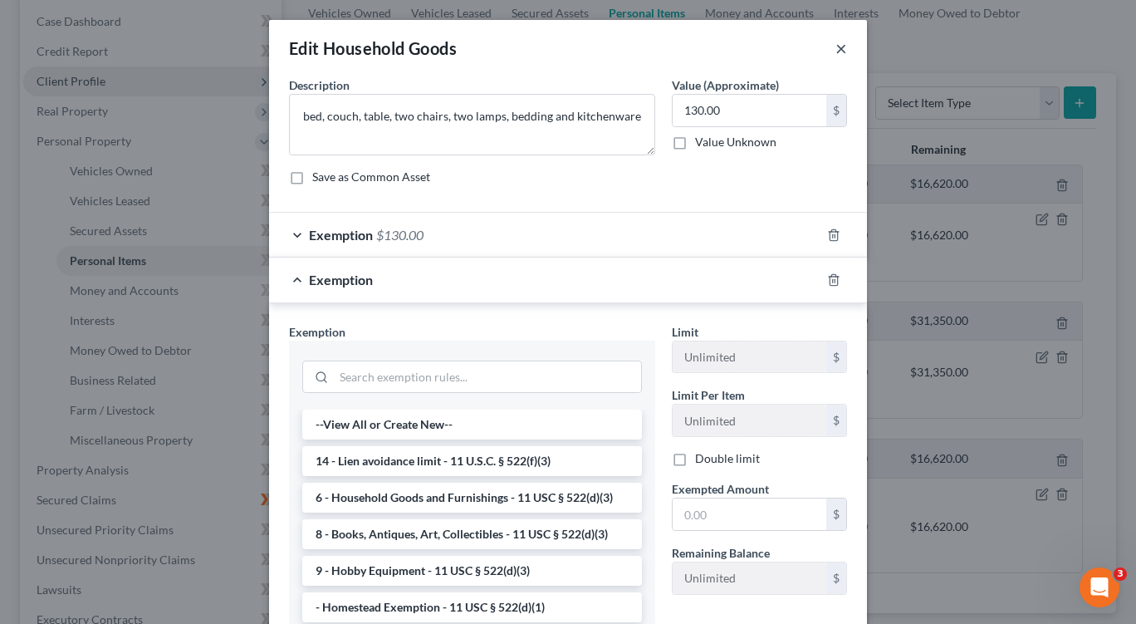  Describe the element at coordinates (1121, 574) in the screenshot. I see `span: 3` at that location.